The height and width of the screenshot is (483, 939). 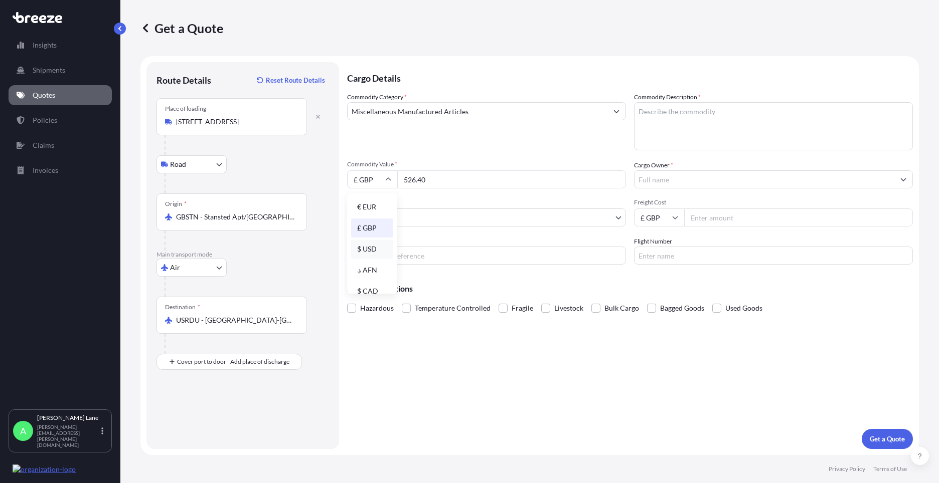 What do you see at coordinates (60, 170) in the screenshot?
I see `a: Invoices` at bounding box center [60, 170].